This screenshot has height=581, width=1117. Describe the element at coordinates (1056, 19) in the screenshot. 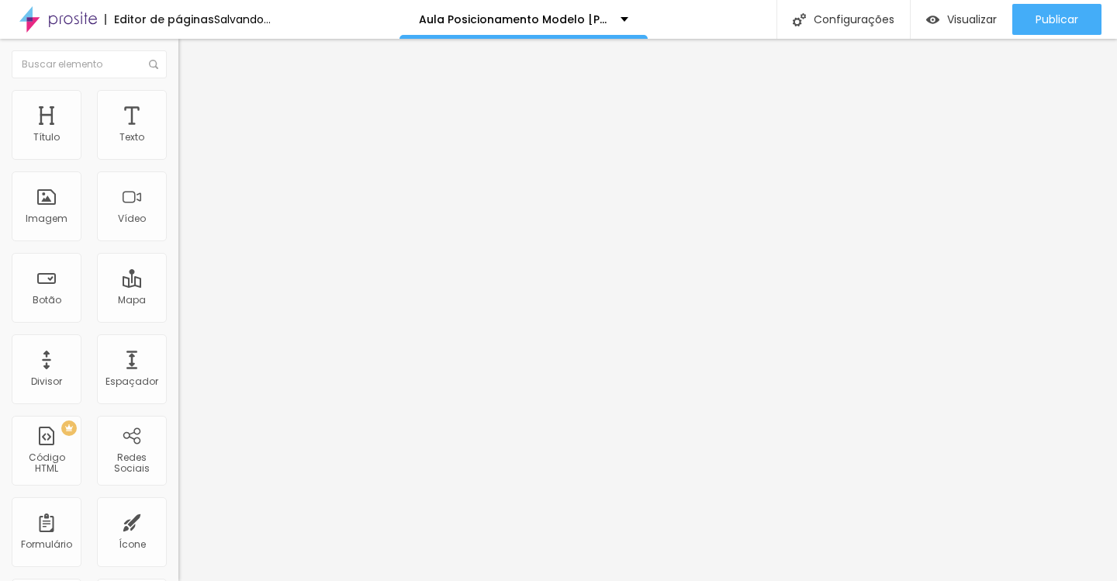

I see `span: Publicar` at that location.